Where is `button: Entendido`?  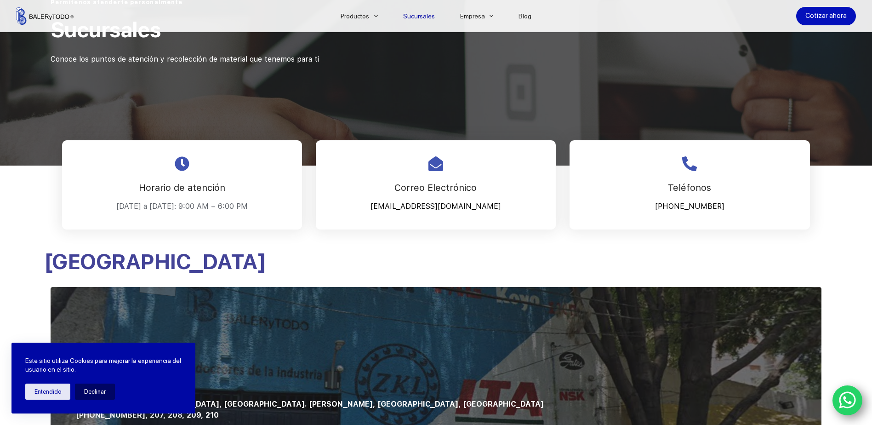
button: Entendido is located at coordinates (48, 391).